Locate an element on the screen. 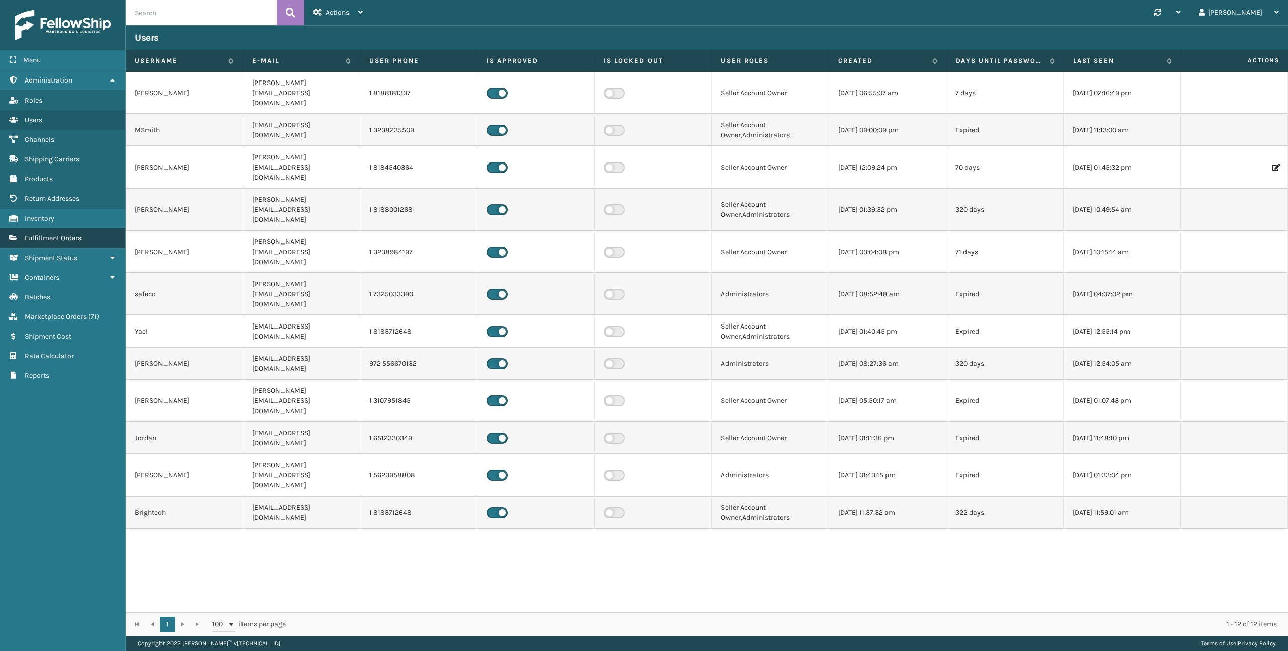 This screenshot has height=651, width=1288. td: 7 days is located at coordinates (1005, 93).